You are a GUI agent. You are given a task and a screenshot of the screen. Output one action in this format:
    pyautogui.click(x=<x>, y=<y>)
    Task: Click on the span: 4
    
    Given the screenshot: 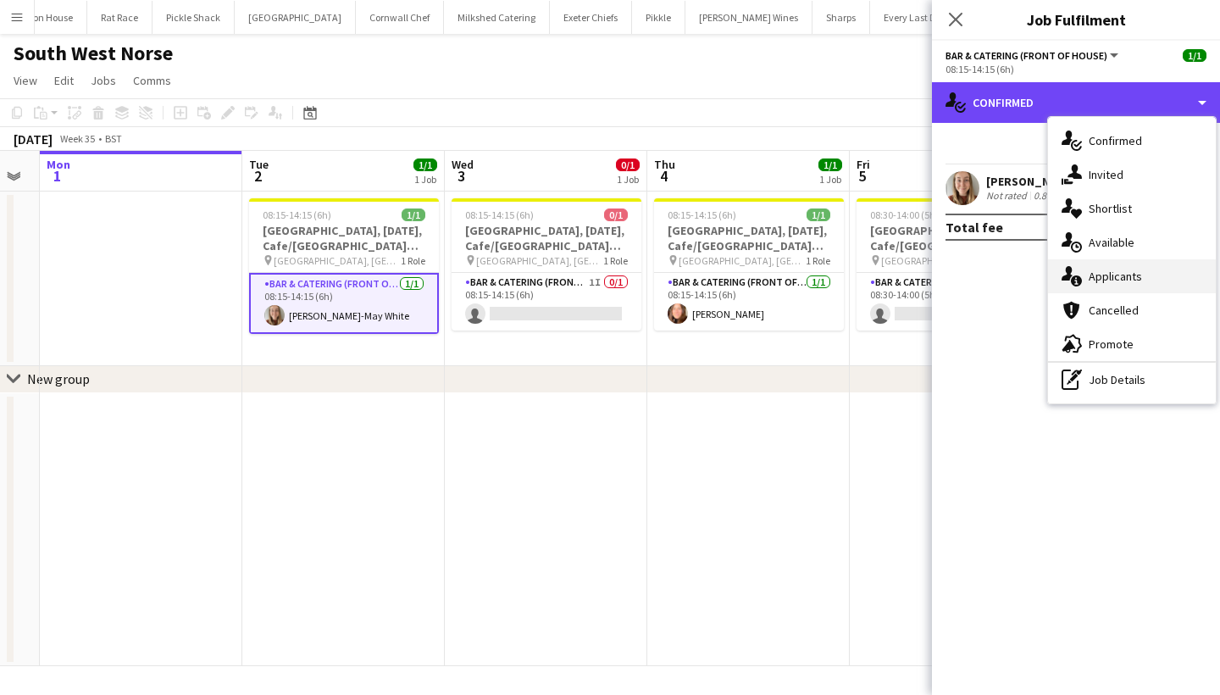 What is the action you would take?
    pyautogui.click(x=664, y=175)
    